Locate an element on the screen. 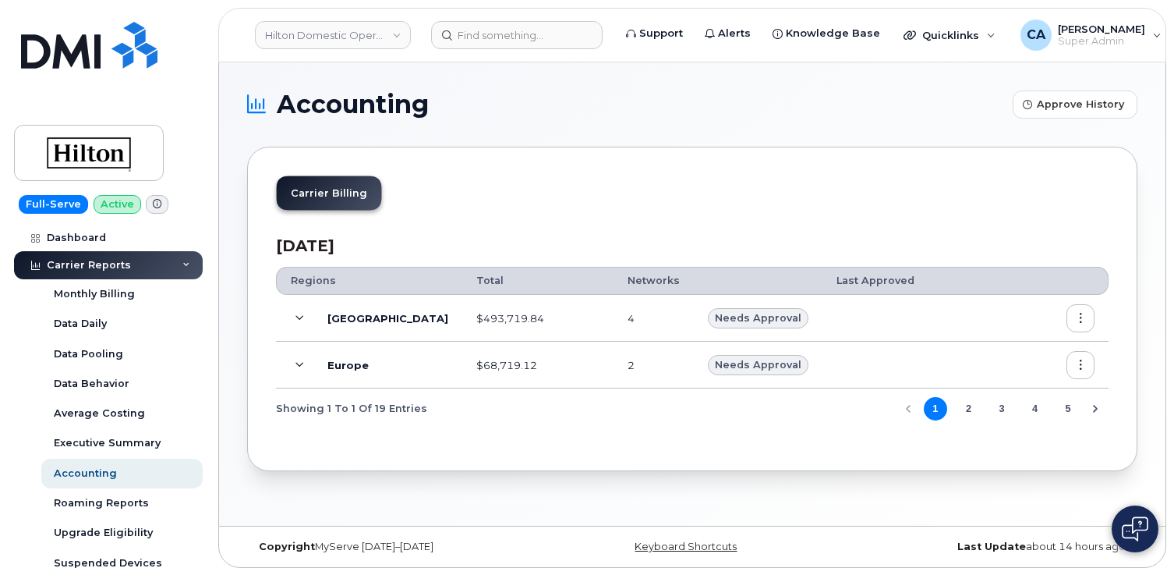  td: $68,719.12 is located at coordinates (538, 365).